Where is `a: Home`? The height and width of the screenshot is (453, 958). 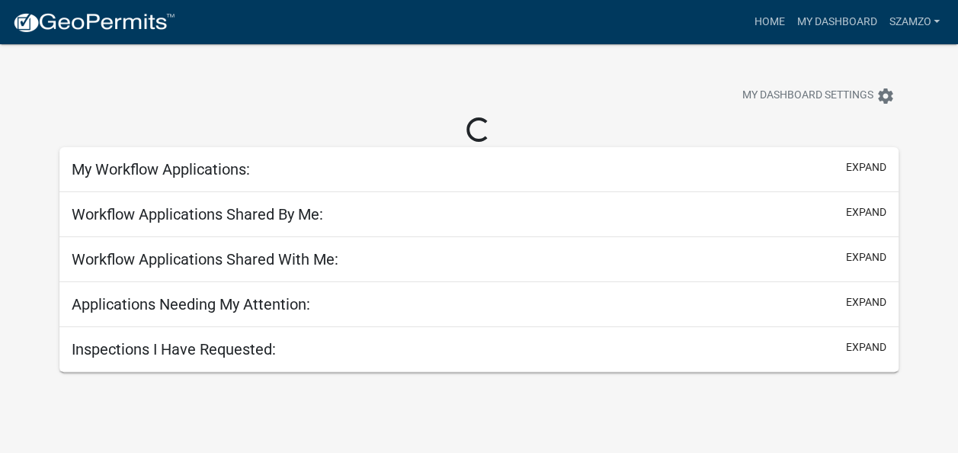 a: Home is located at coordinates (769, 22).